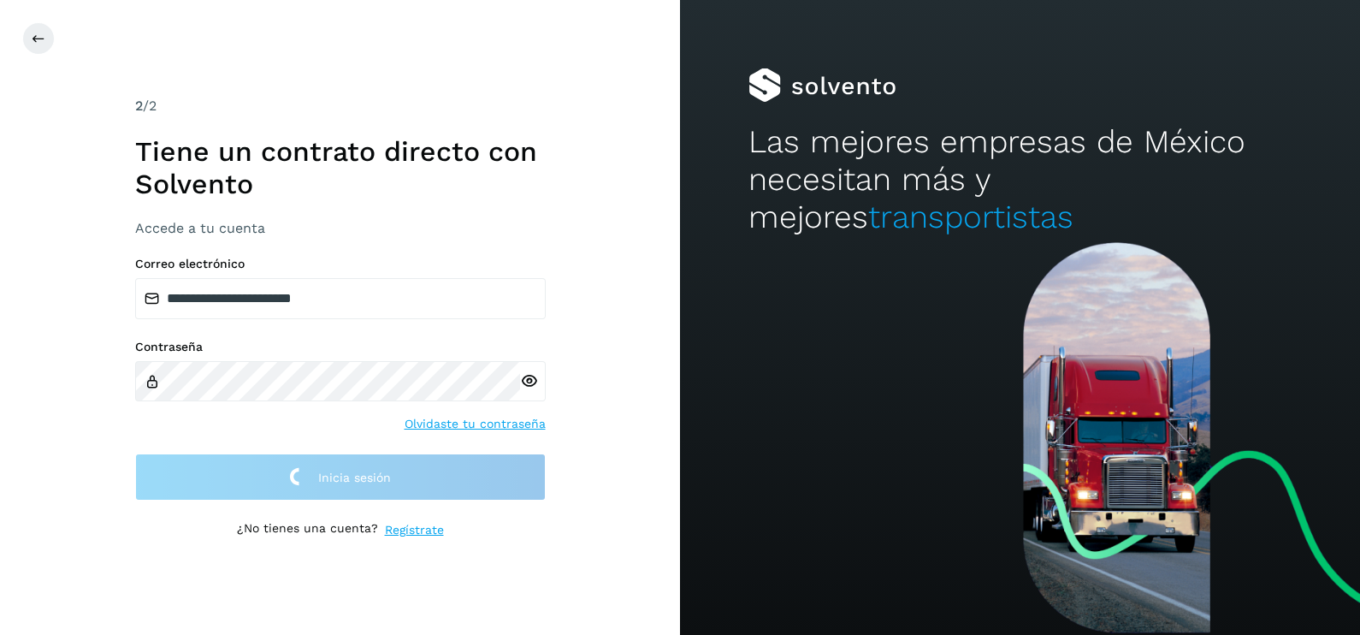 This screenshot has height=635, width=1360. Describe the element at coordinates (340, 263) in the screenshot. I see `label: Correo electrónico` at that location.